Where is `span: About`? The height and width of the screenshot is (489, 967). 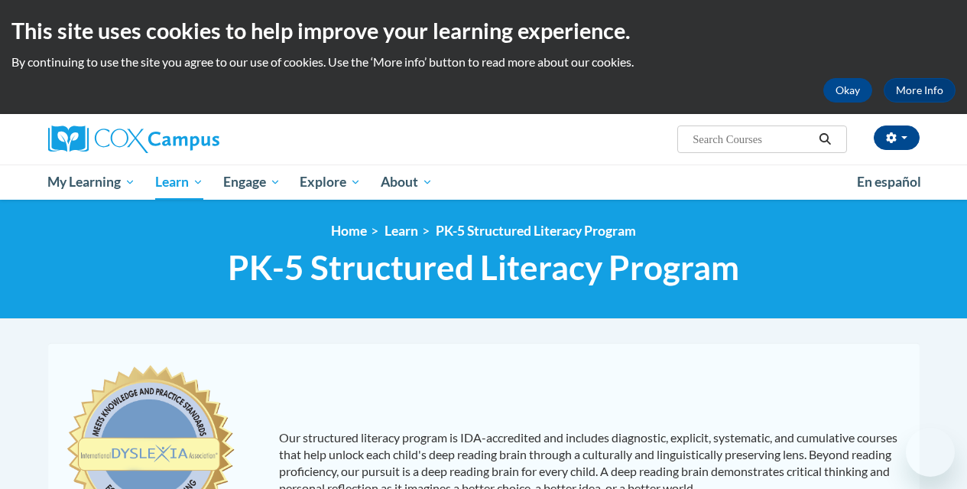 span: About is located at coordinates (407, 182).